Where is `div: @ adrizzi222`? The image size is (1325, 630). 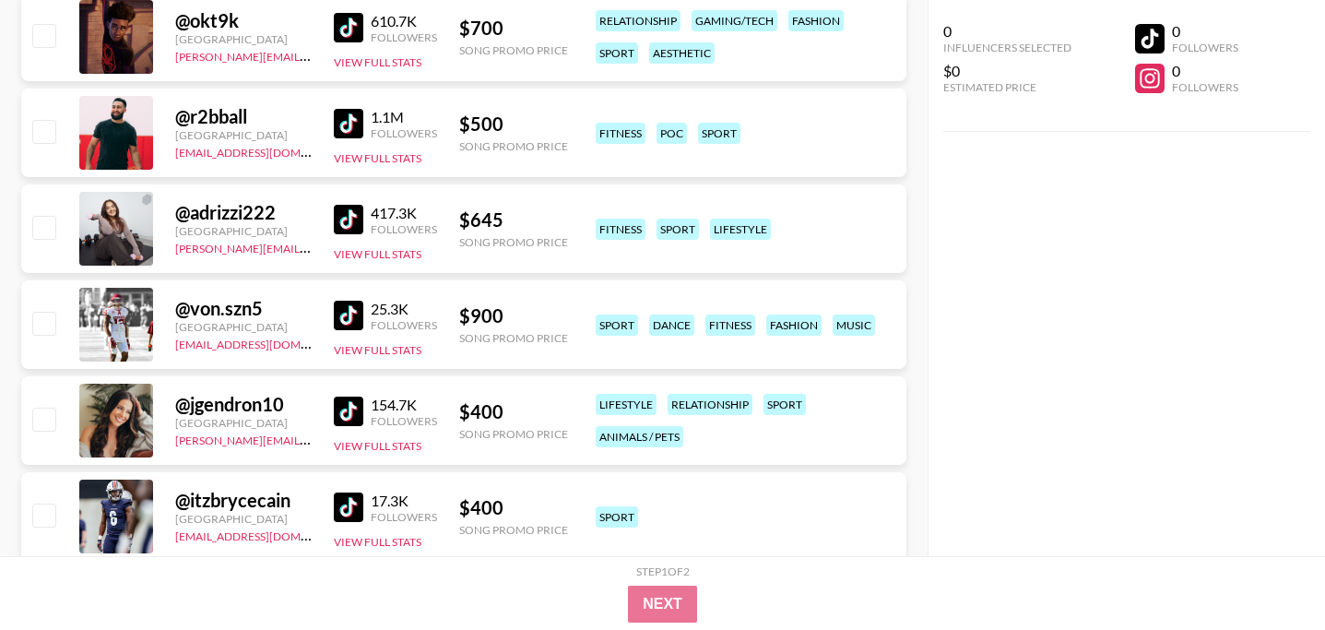 div: @ adrizzi222 is located at coordinates (243, 212).